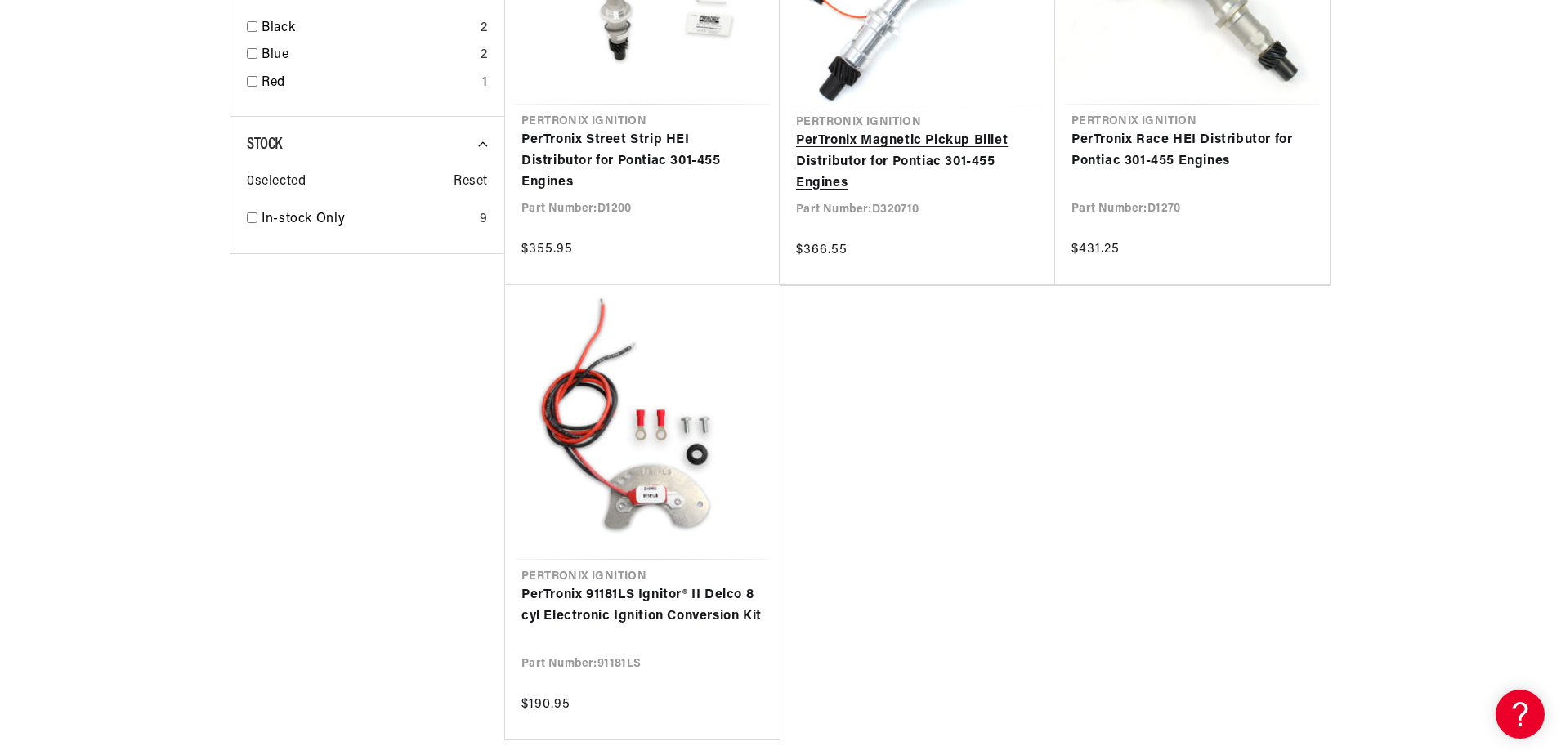 Image resolution: width=1561 pixels, height=755 pixels. What do you see at coordinates (471, 182) in the screenshot?
I see `span: Reset` at bounding box center [471, 182].